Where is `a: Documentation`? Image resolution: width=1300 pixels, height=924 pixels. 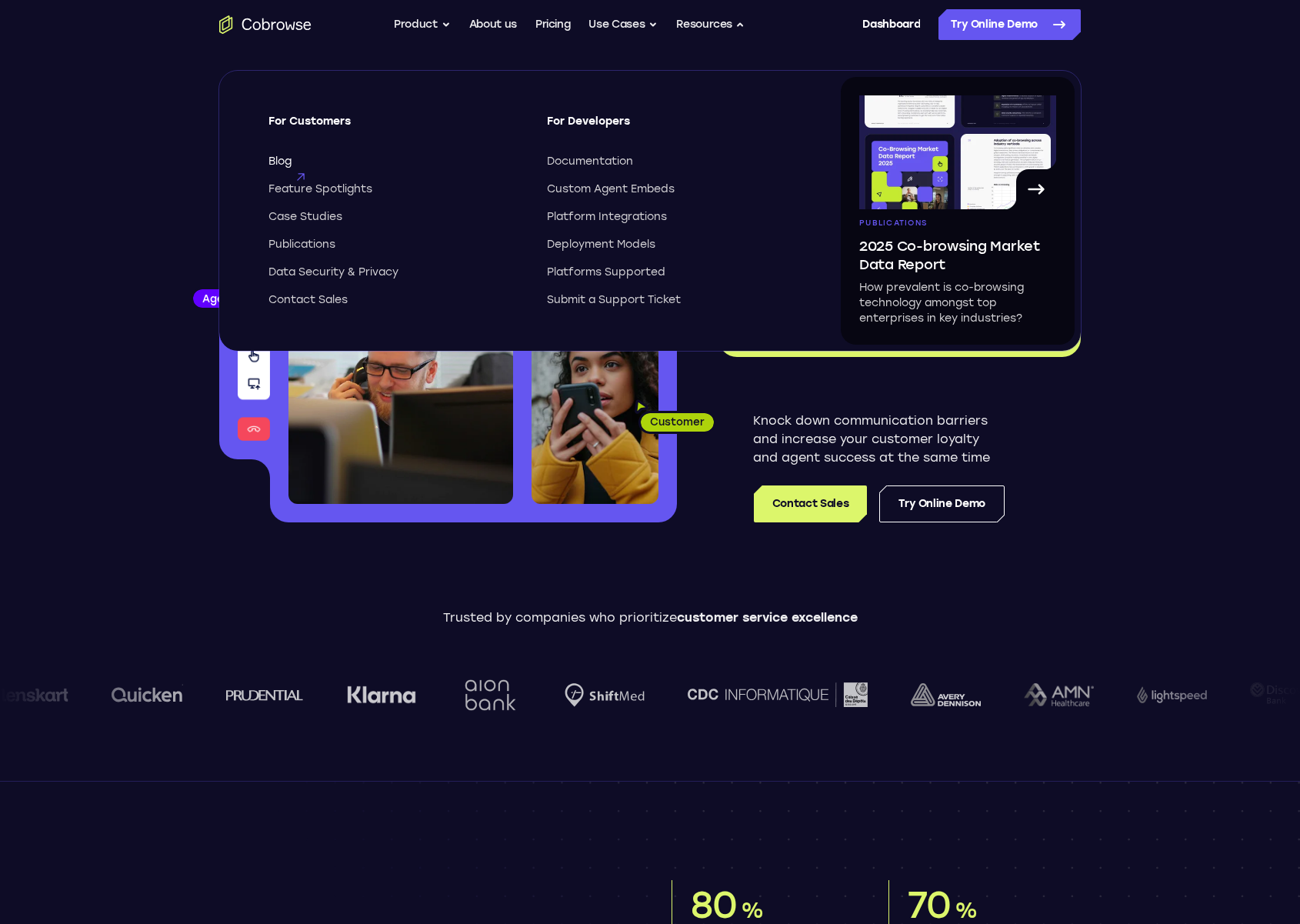
a: Documentation is located at coordinates (672, 161).